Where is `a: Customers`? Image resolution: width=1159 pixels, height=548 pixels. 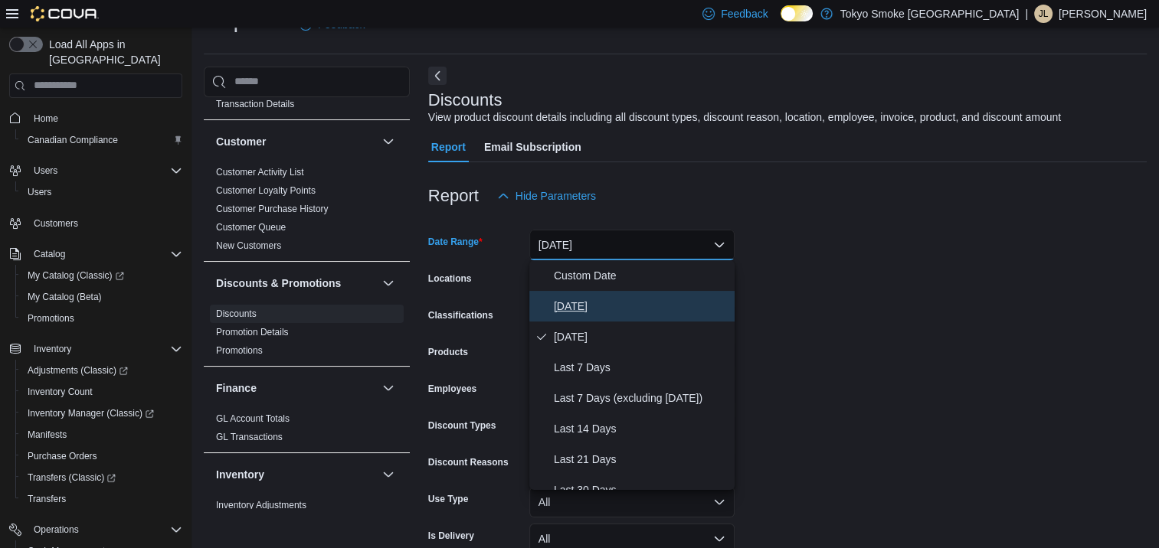
a: Customers is located at coordinates (56, 224).